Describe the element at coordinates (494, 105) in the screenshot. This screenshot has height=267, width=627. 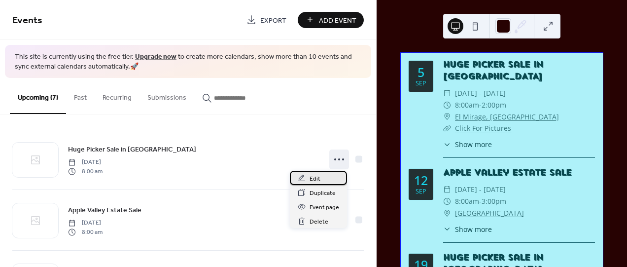
I see `span: 2:00pm` at that location.